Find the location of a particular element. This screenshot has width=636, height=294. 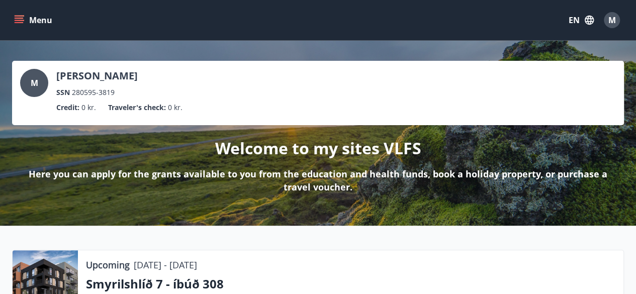

p: Smyrilshlíð 7 - íbúð 308 is located at coordinates (350, 284).